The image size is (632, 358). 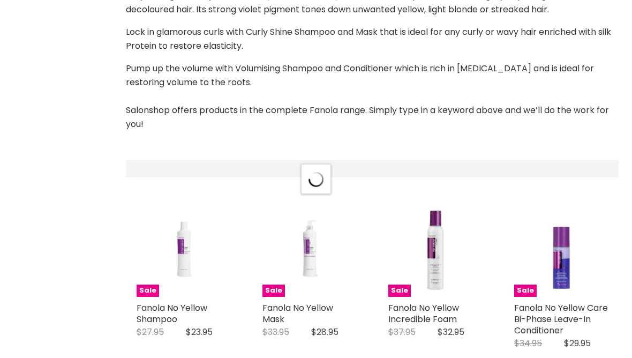 What do you see at coordinates (560, 249) in the screenshot?
I see `img: Fanola No Yellow Care Bi-Phase Leave-In Conditioner` at bounding box center [560, 249].